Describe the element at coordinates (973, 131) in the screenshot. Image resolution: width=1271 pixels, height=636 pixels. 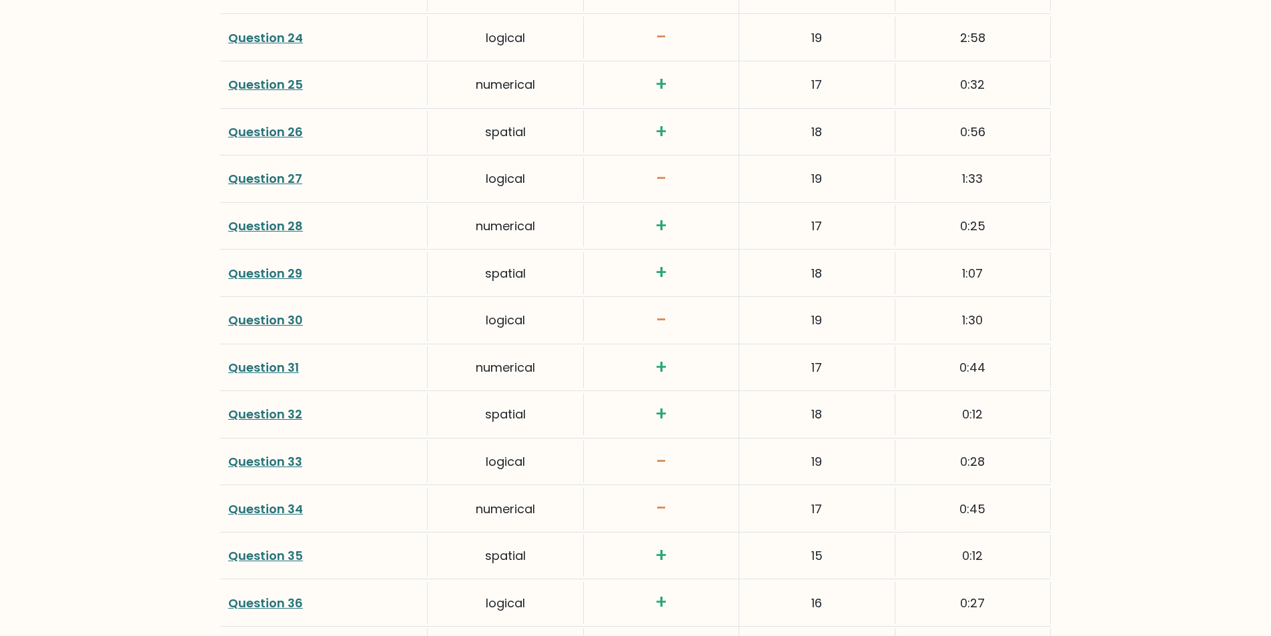
I see `div: 0:56` at that location.